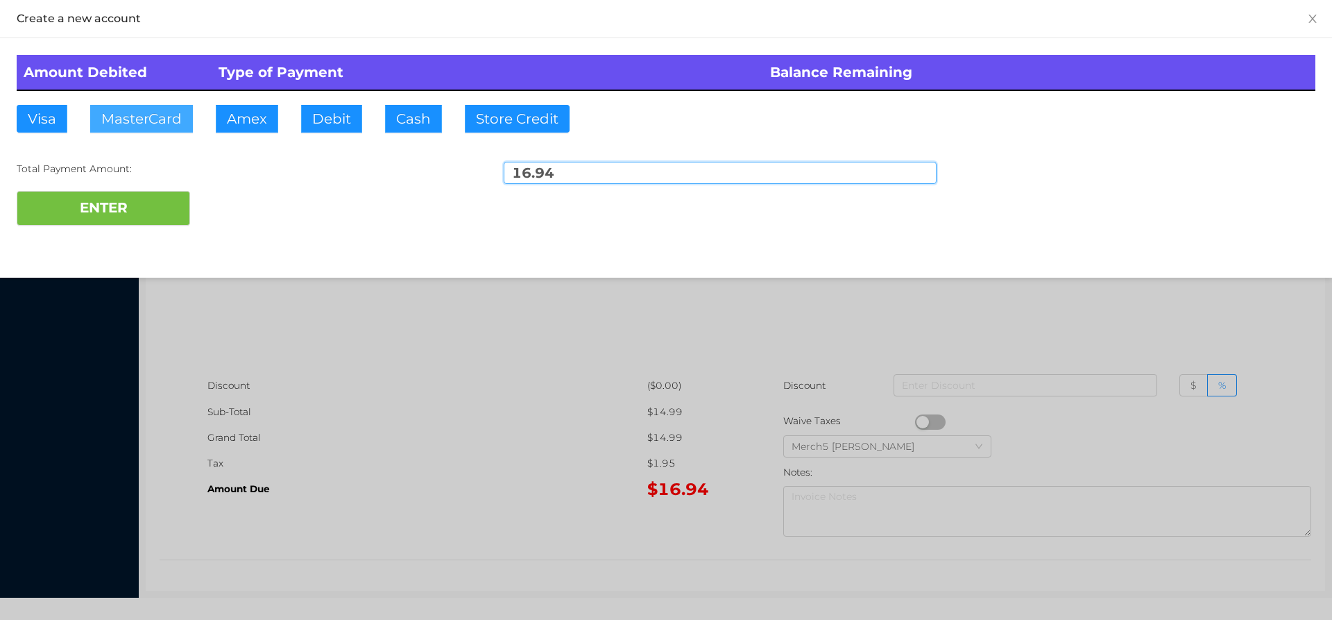 This screenshot has height=620, width=1332. Describe the element at coordinates (103, 208) in the screenshot. I see `button: ENTER` at that location.